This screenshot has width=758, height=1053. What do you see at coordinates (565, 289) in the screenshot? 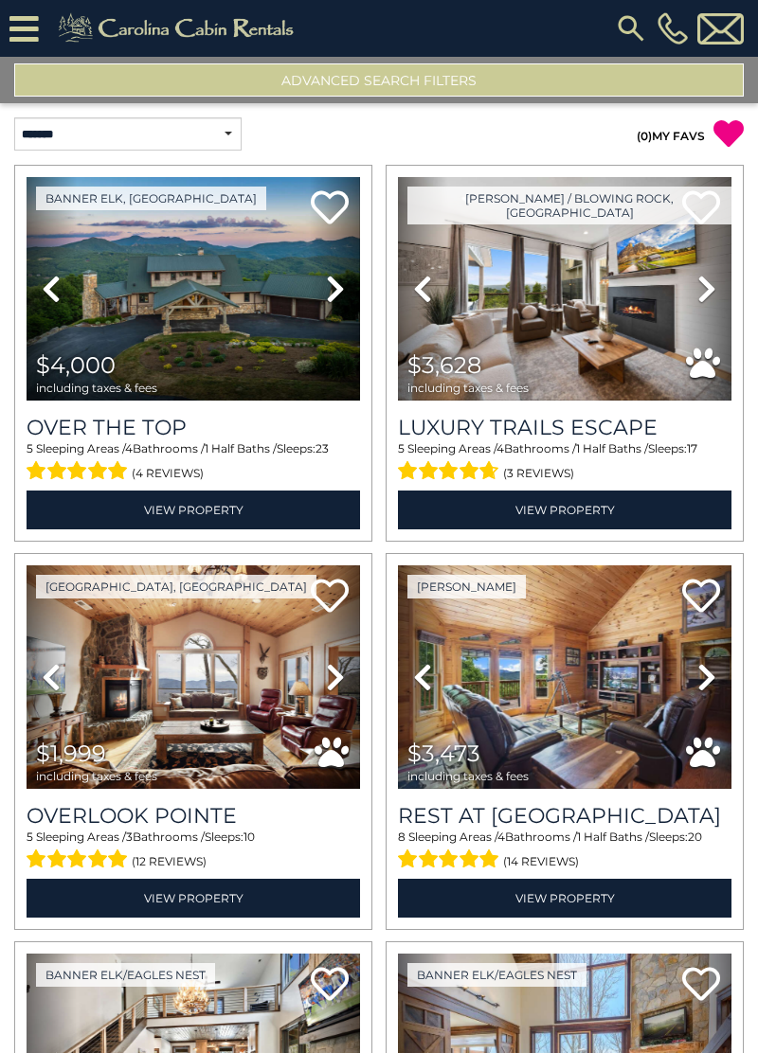
I see `img: thumbnail_168695581.jpeg` at bounding box center [565, 289].